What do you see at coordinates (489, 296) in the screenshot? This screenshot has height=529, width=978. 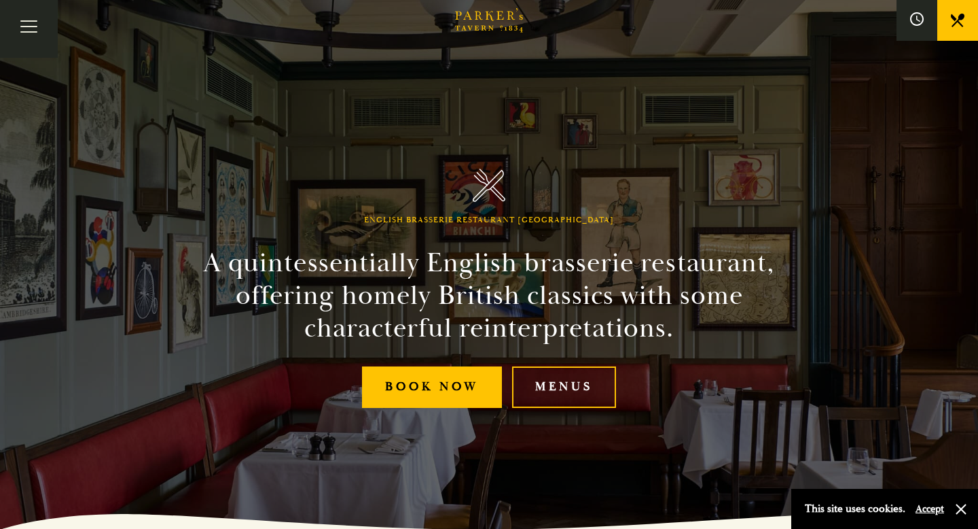 I see `h2: A quintessentially English brasserie restaurant, offering homely British classics with some chara...` at bounding box center [489, 296].